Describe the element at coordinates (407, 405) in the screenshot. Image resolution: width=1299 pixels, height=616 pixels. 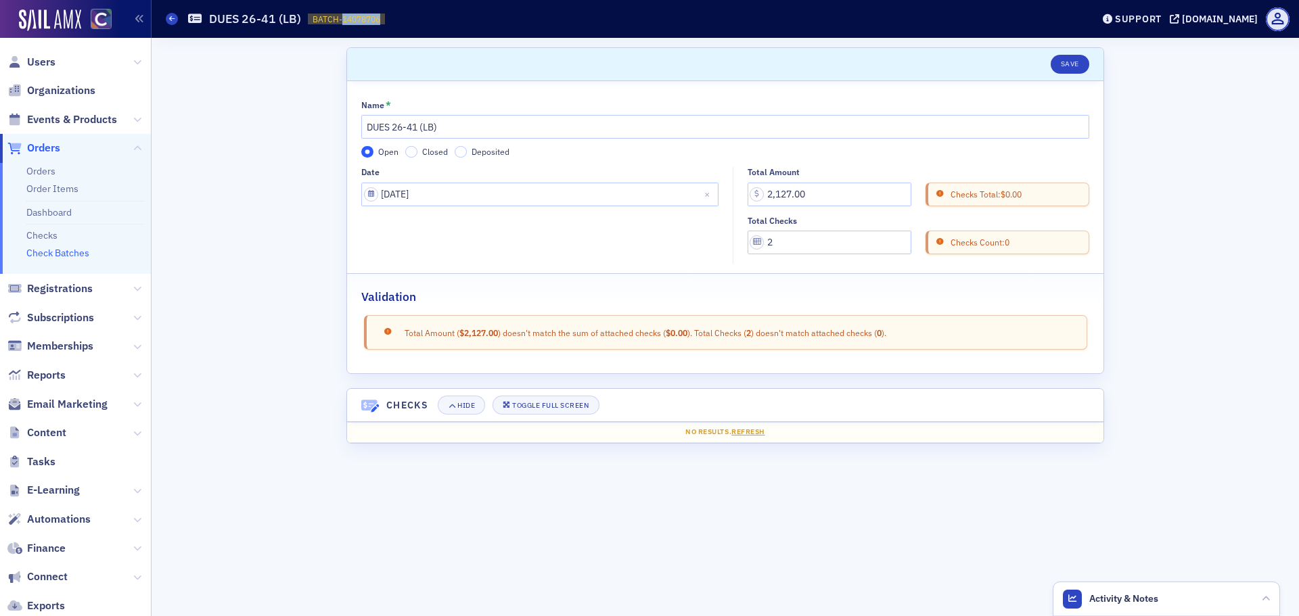
I see `h4: Checks` at that location.